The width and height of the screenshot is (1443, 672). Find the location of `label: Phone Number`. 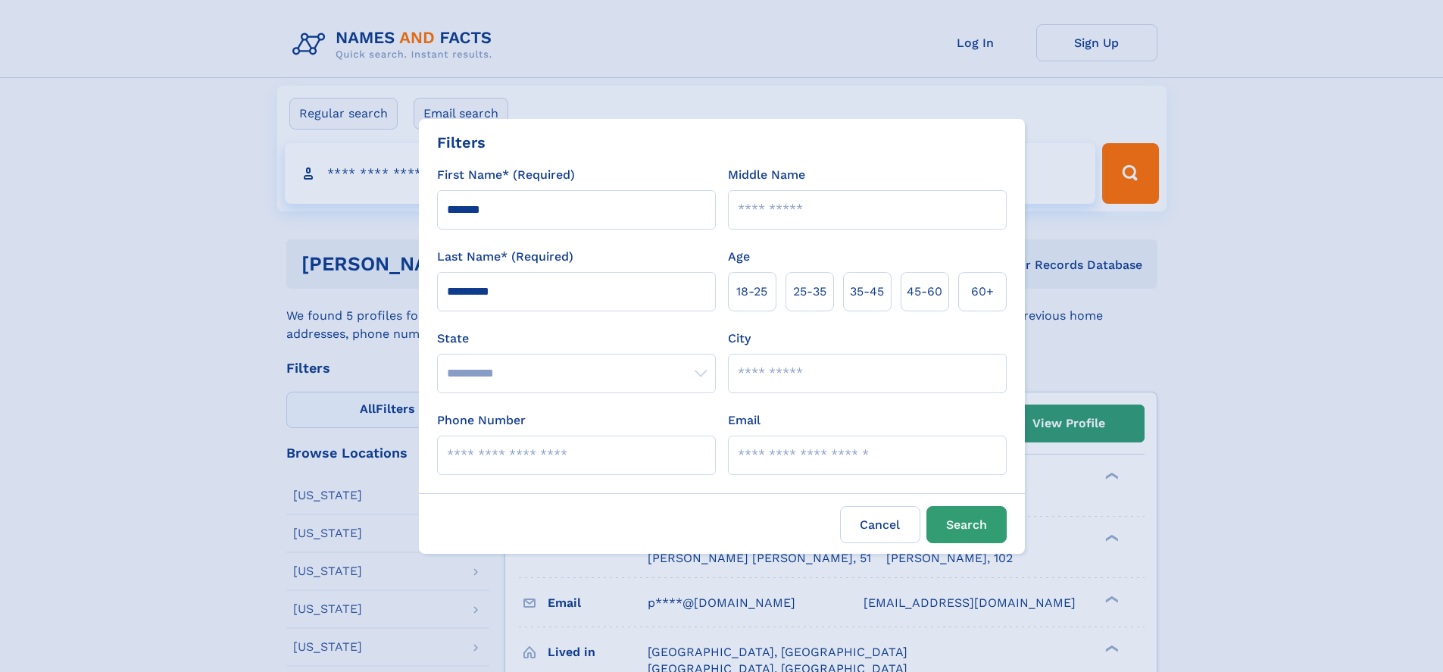

label: Phone Number is located at coordinates (481, 420).